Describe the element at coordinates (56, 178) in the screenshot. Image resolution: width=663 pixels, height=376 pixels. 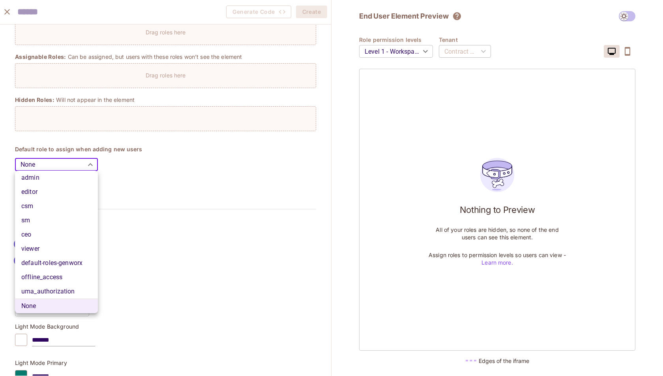
I see `li: admin` at that location.